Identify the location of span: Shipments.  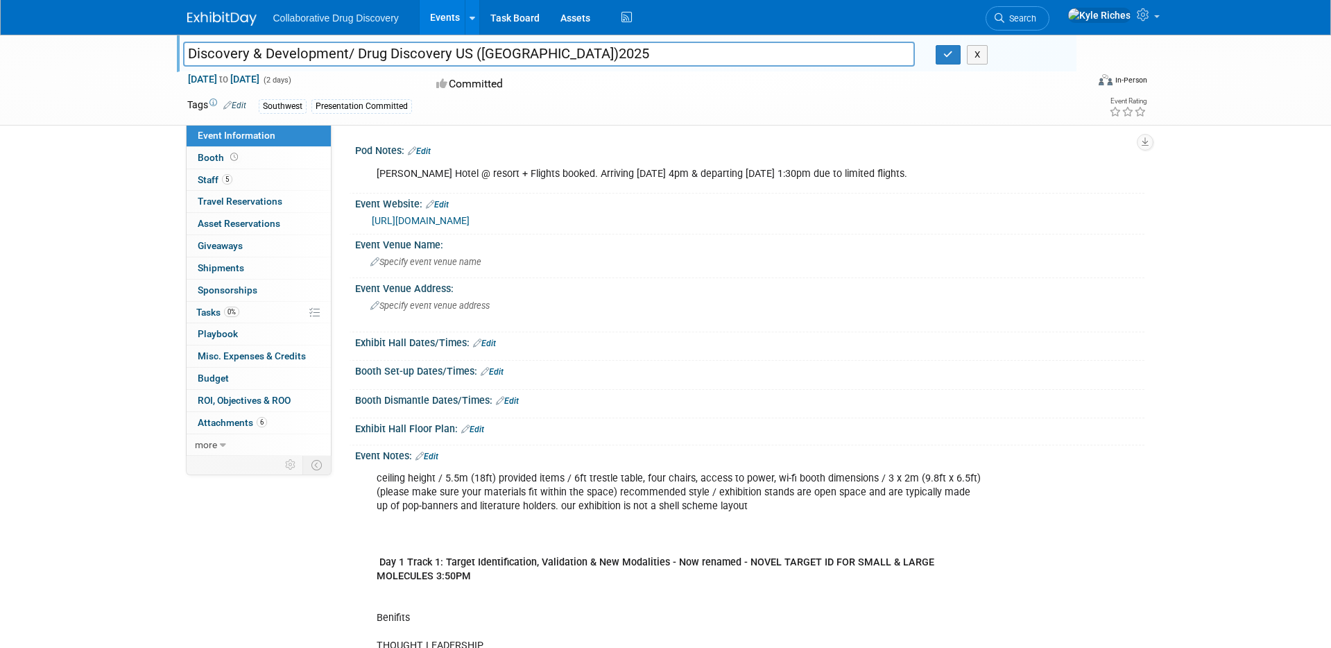
(221, 268).